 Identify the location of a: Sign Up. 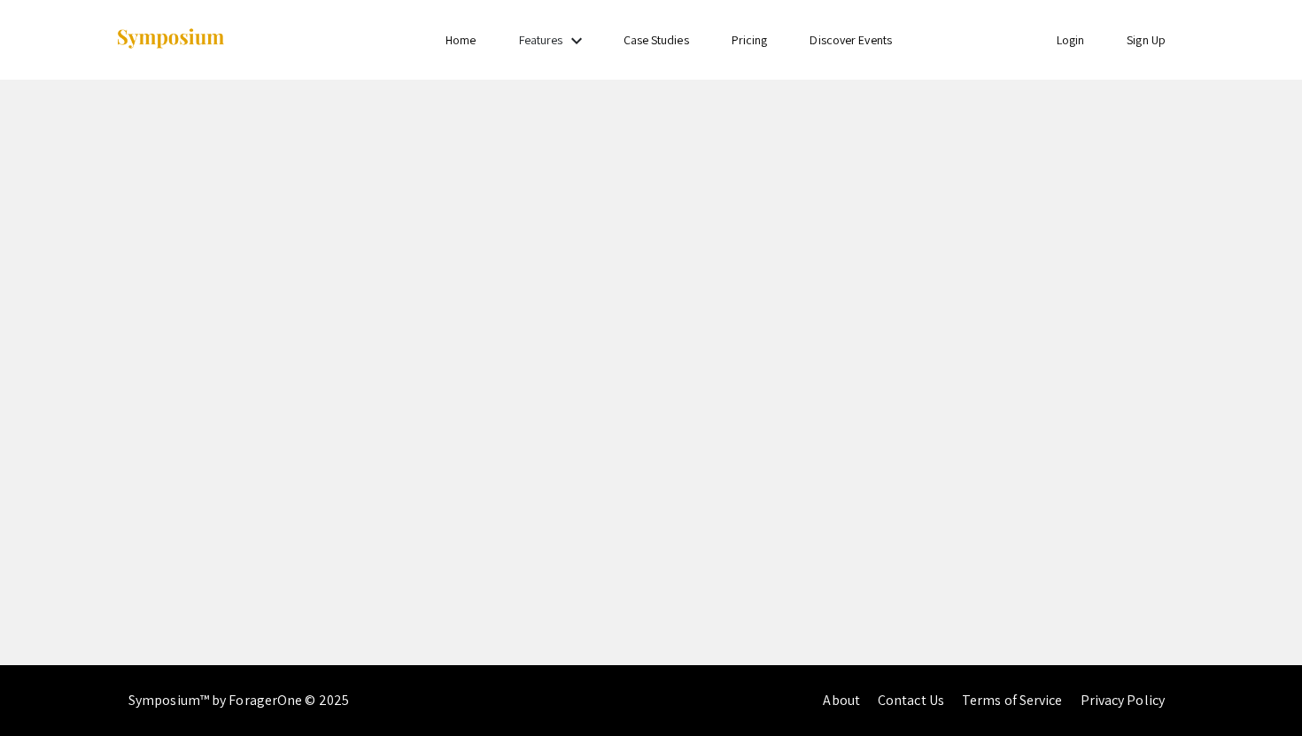
(1146, 40).